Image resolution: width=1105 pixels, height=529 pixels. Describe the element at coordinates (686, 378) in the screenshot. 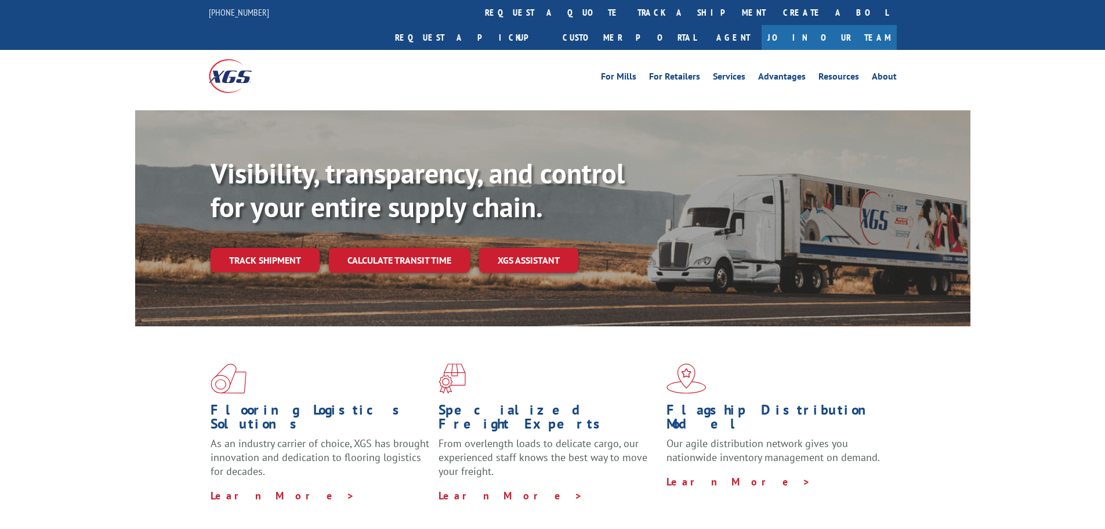

I see `img: xgs-icon-flagship-distribution-model-red` at that location.